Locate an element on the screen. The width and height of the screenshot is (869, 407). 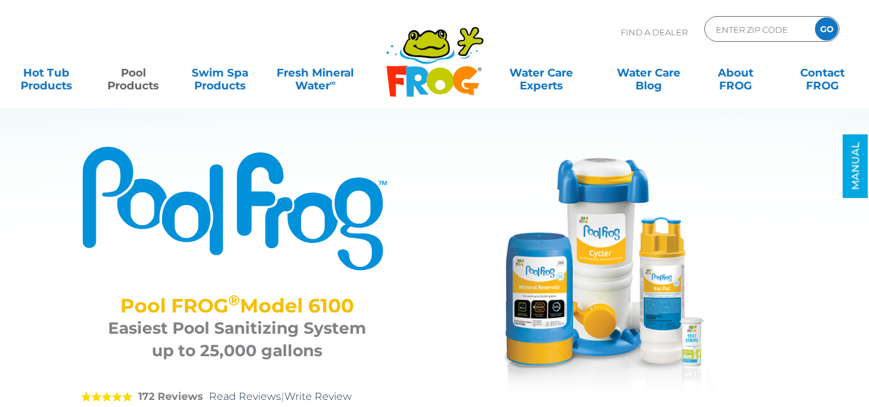
h3: Easiest Pool Sanitizing System up to 25,000 gallons is located at coordinates (237, 340).